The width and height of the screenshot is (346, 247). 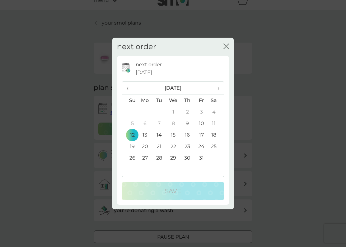 I want to click on td: 4, so click(x=216, y=112).